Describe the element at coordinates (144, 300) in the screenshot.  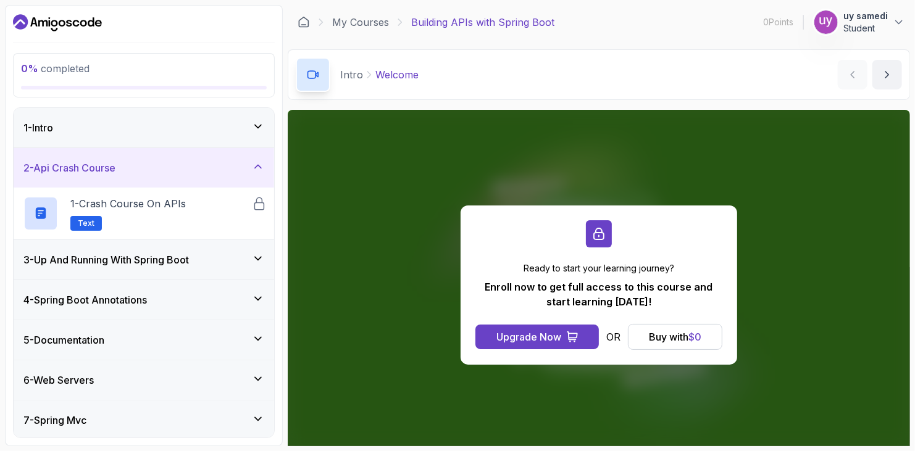
I see `button: 4-Spring Boot Annotations` at that location.